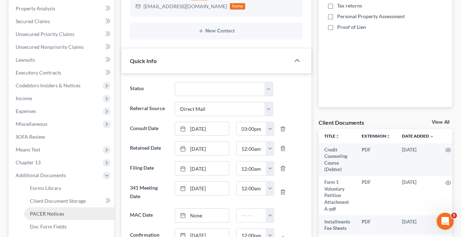  I want to click on span: Proof of Lien, so click(351, 27).